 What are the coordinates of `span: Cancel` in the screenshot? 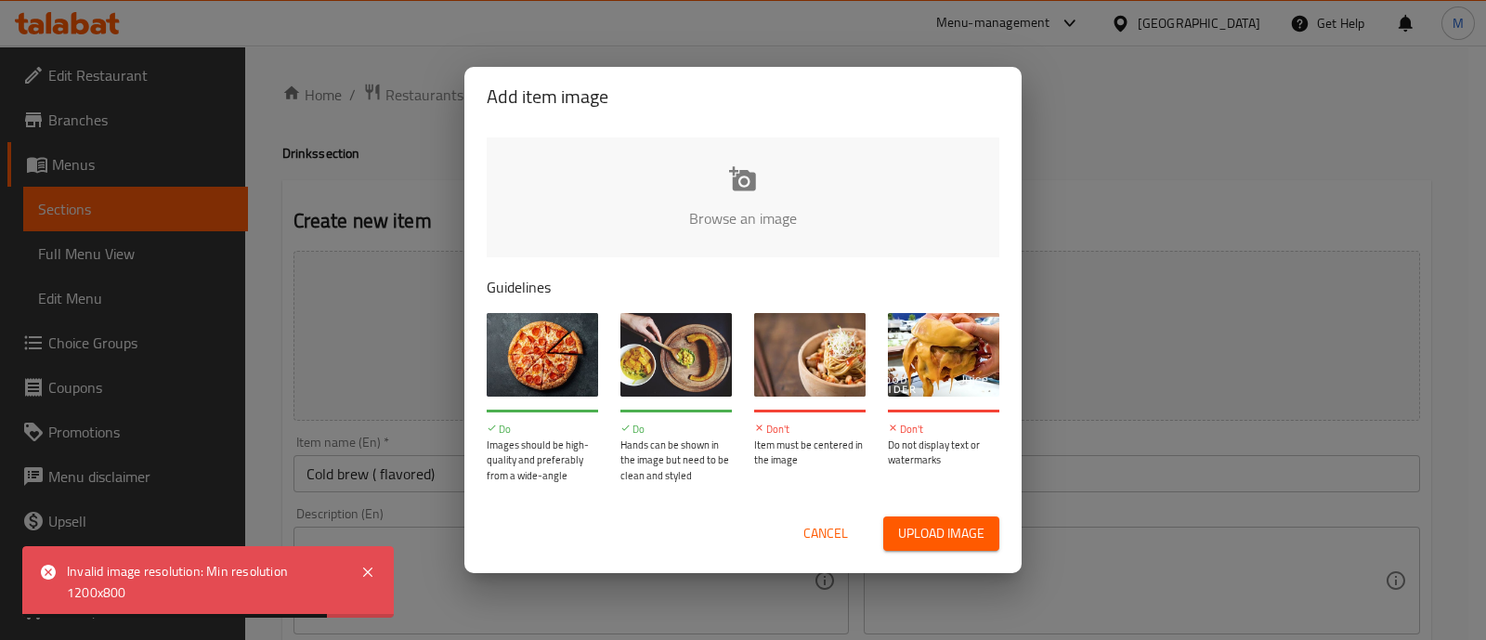 It's located at (826, 533).